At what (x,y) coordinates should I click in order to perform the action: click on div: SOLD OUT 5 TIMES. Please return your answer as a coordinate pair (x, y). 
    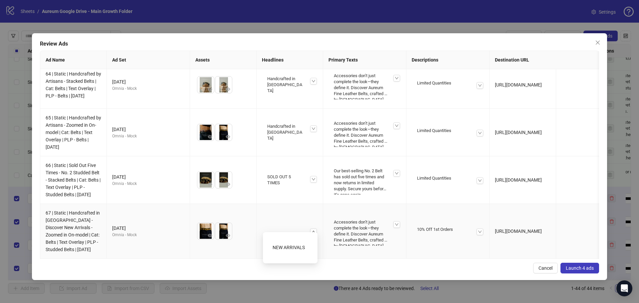
    Looking at the image, I should click on (290, 180).